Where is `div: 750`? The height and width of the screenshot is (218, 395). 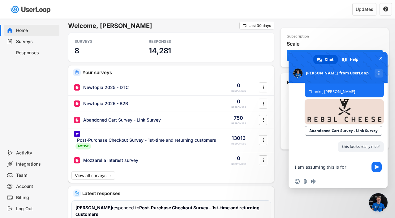 div: 750 is located at coordinates (239, 118).